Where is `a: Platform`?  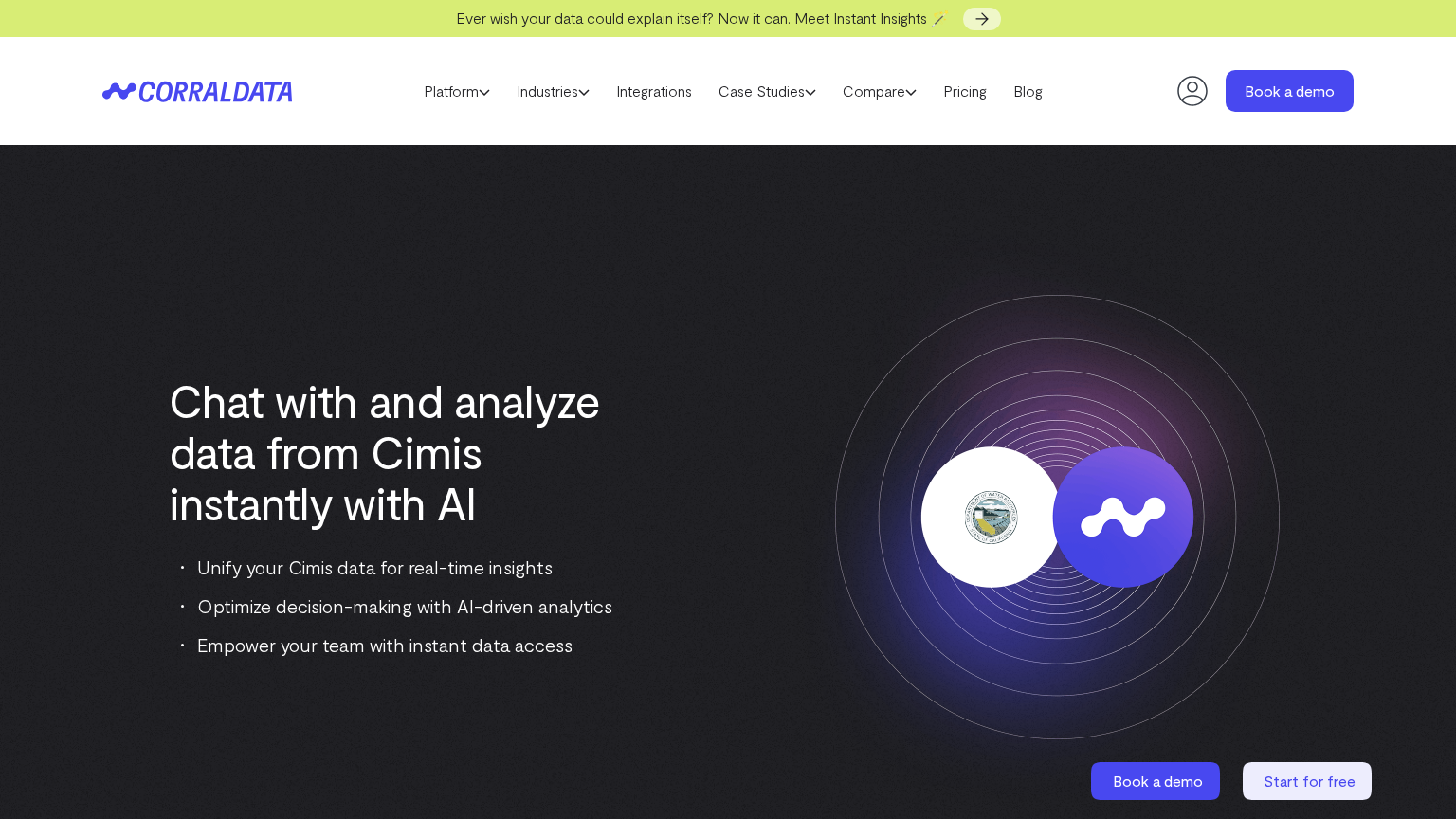 a: Platform is located at coordinates (456, 91).